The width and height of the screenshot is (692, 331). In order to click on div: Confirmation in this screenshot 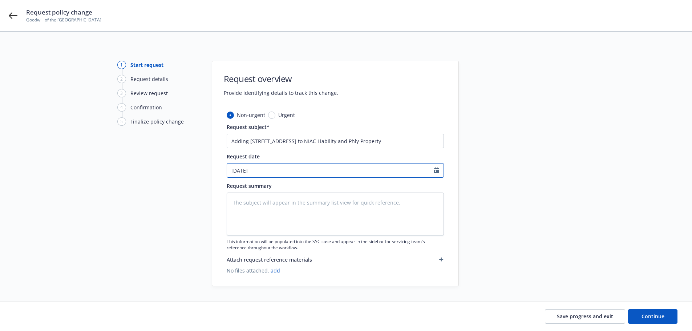, I will do `click(146, 107)`.